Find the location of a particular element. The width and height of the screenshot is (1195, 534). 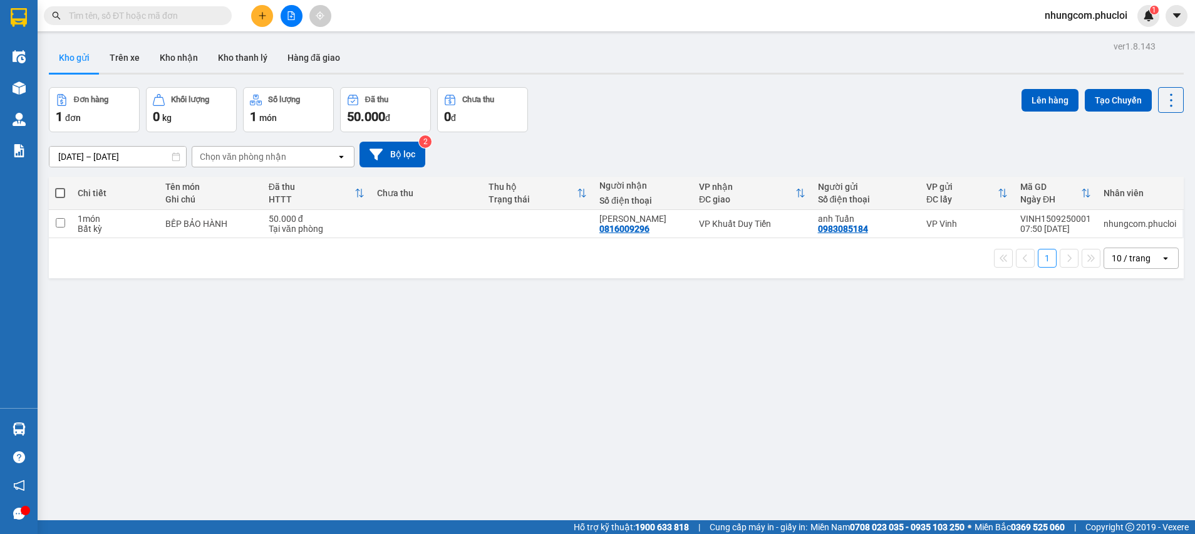

div: Thu hộ is located at coordinates (532, 187).